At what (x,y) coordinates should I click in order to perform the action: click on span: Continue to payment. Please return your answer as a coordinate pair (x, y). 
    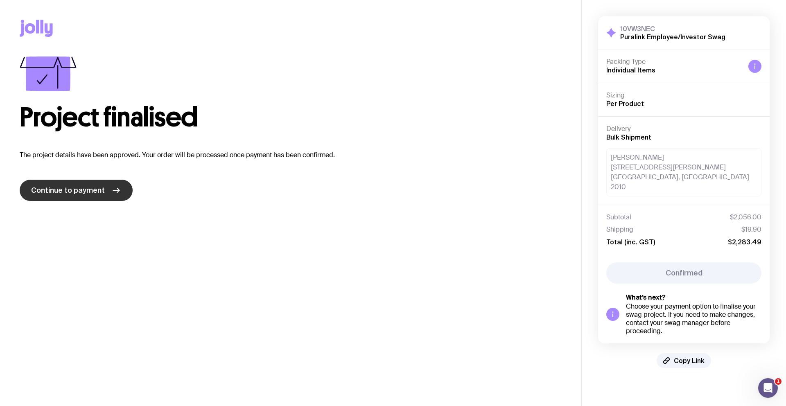
    Looking at the image, I should click on (68, 190).